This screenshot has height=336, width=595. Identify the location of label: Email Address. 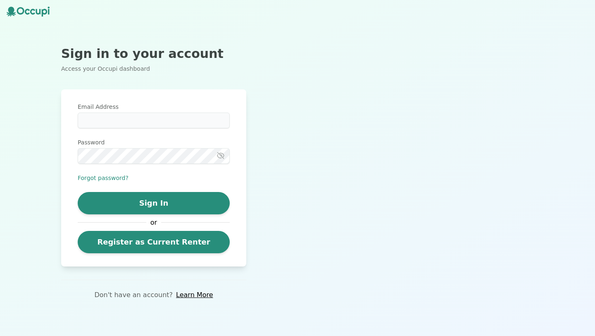
(154, 107).